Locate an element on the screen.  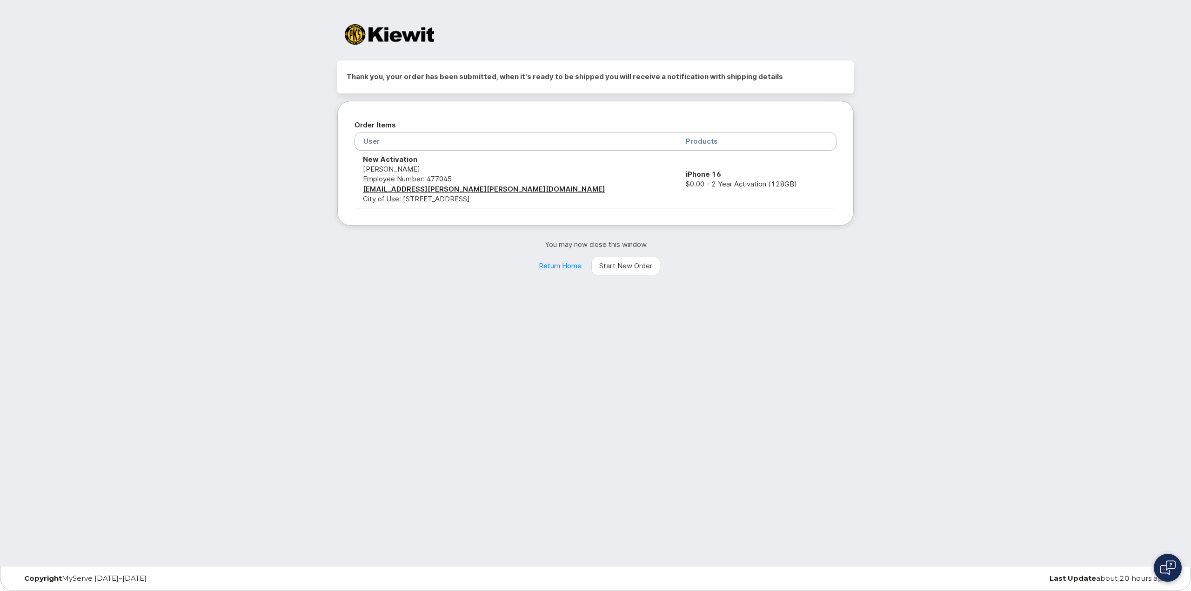
a: Start New Order is located at coordinates (626, 266).